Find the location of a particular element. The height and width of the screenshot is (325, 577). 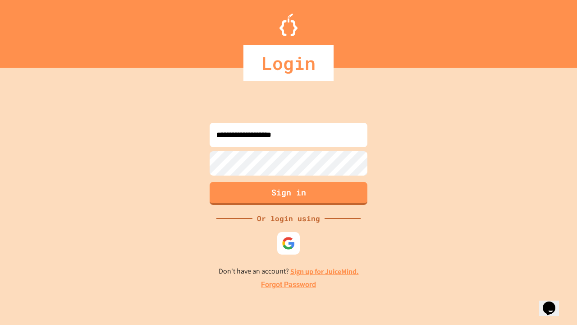

a: Forgot Password is located at coordinates (289, 285).